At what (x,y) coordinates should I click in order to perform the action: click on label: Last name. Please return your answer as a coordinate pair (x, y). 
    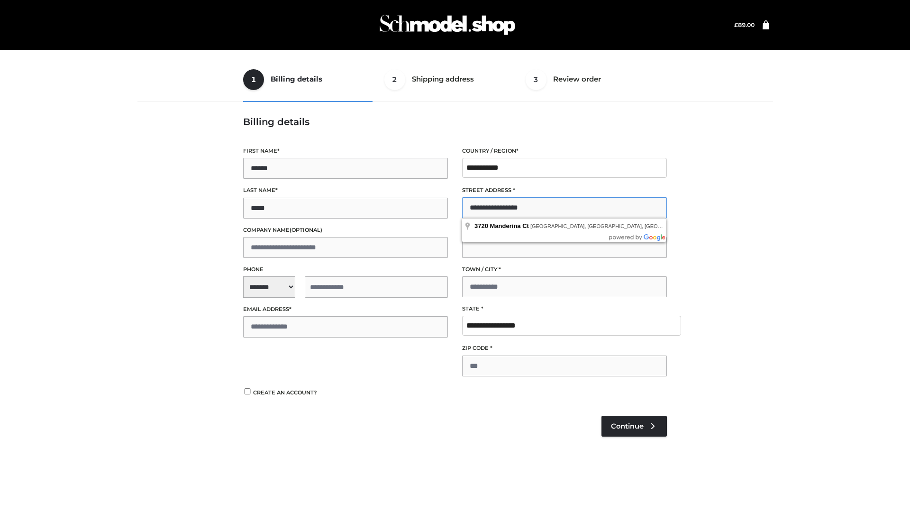
    Looking at the image, I should click on (346, 190).